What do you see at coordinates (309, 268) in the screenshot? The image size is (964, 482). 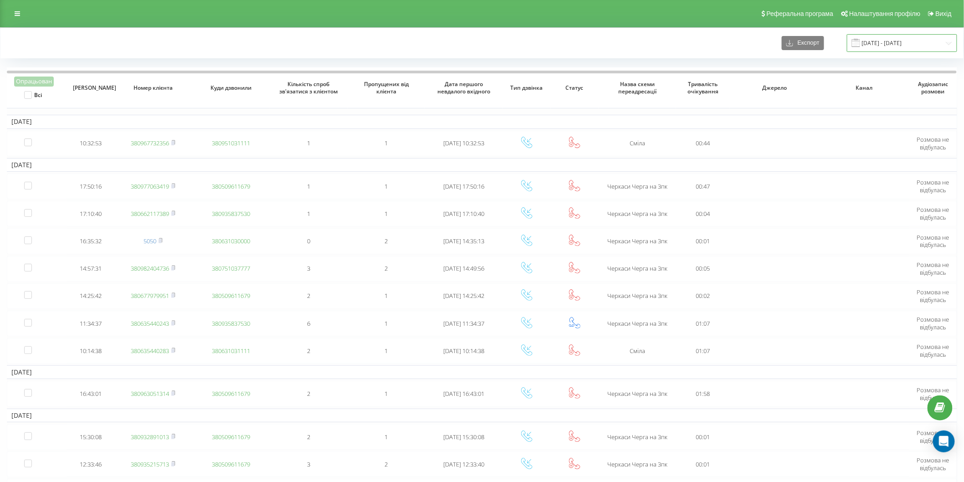 I see `span: 3` at bounding box center [309, 268].